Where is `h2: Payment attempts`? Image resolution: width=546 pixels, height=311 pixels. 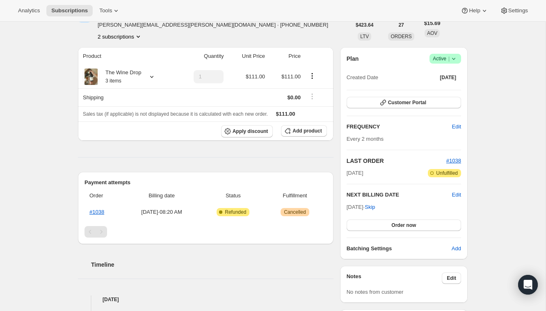 h2: Payment attempts is located at coordinates (206, 183).